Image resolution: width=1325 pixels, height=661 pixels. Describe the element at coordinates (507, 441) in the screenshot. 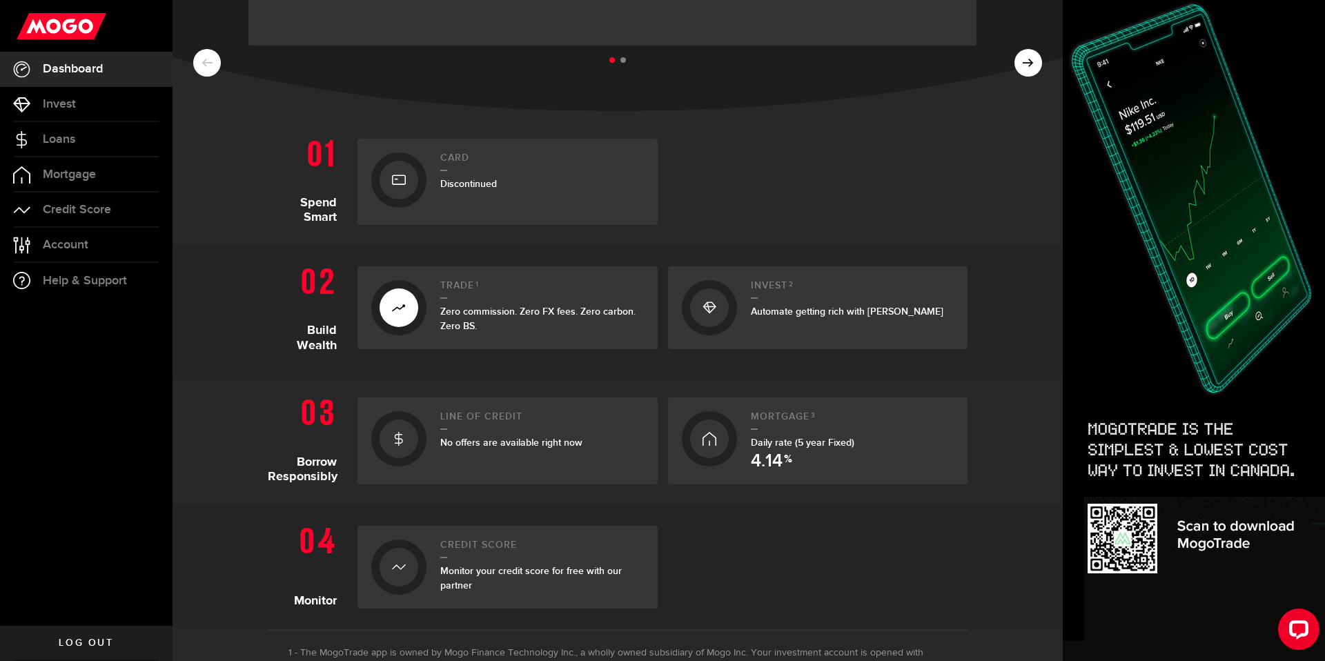

I see `a: Line of creditNo offers are available right now` at that location.